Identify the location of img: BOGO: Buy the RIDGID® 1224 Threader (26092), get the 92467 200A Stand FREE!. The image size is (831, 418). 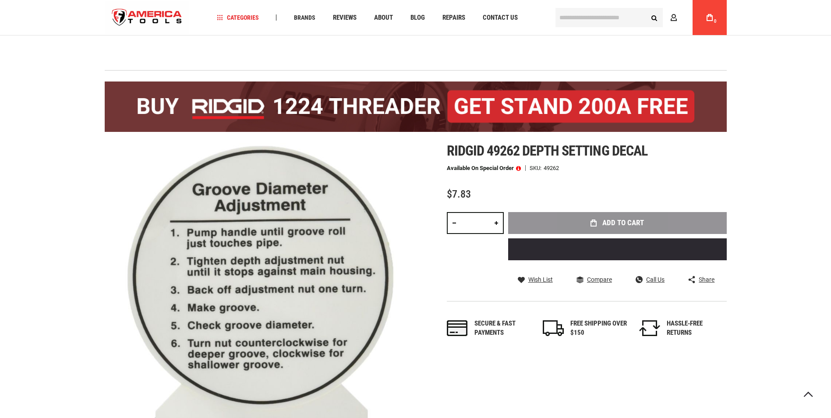
(416, 106).